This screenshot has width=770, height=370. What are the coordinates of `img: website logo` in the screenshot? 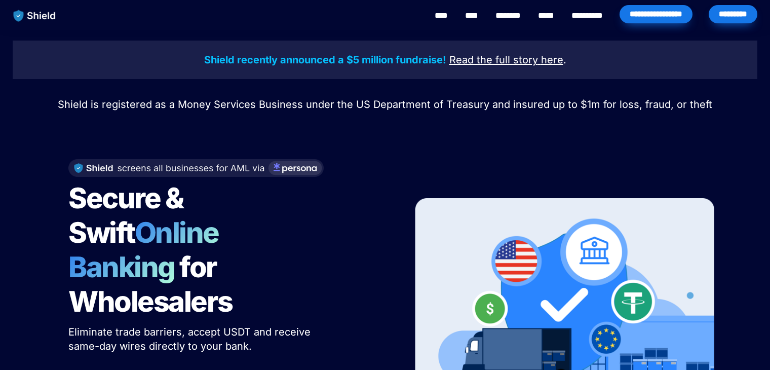 It's located at (34, 16).